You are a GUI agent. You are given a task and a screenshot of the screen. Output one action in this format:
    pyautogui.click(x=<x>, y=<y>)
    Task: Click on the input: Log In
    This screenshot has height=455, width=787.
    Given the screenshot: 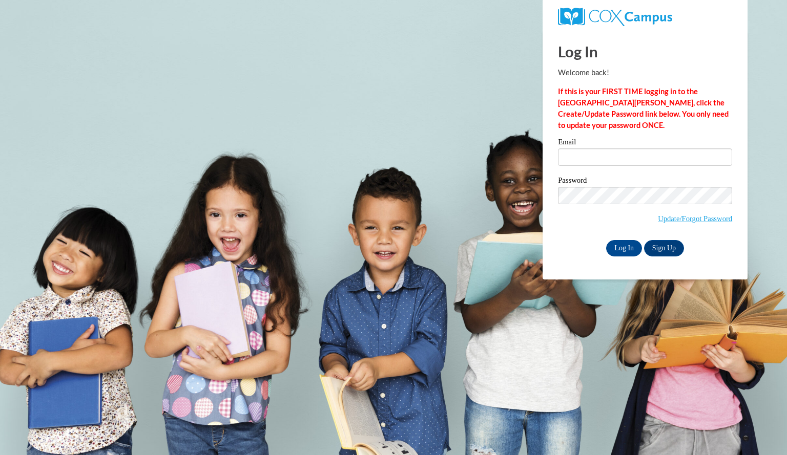 What is the action you would take?
    pyautogui.click(x=624, y=248)
    